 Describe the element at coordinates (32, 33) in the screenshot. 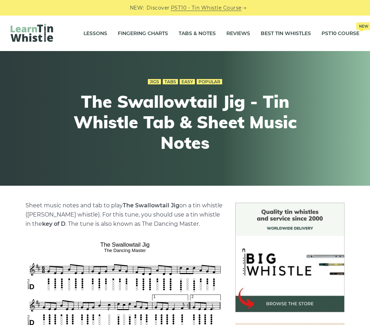

I see `img: LearnTinWhistle.com` at that location.